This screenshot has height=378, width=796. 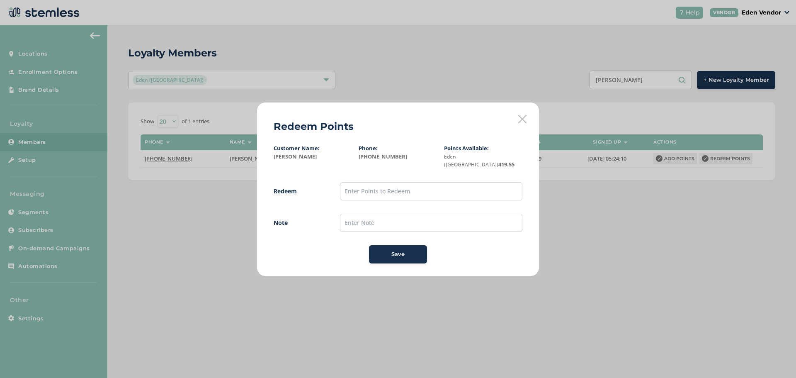 I want to click on input: Enter Note, so click(x=431, y=223).